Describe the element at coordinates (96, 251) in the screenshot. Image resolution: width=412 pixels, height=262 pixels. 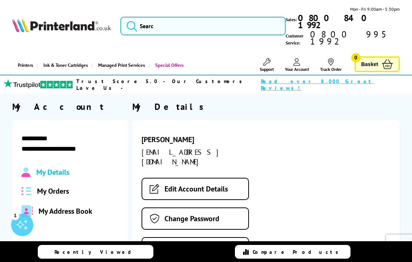
I see `a: Recently Viewed` at that location.